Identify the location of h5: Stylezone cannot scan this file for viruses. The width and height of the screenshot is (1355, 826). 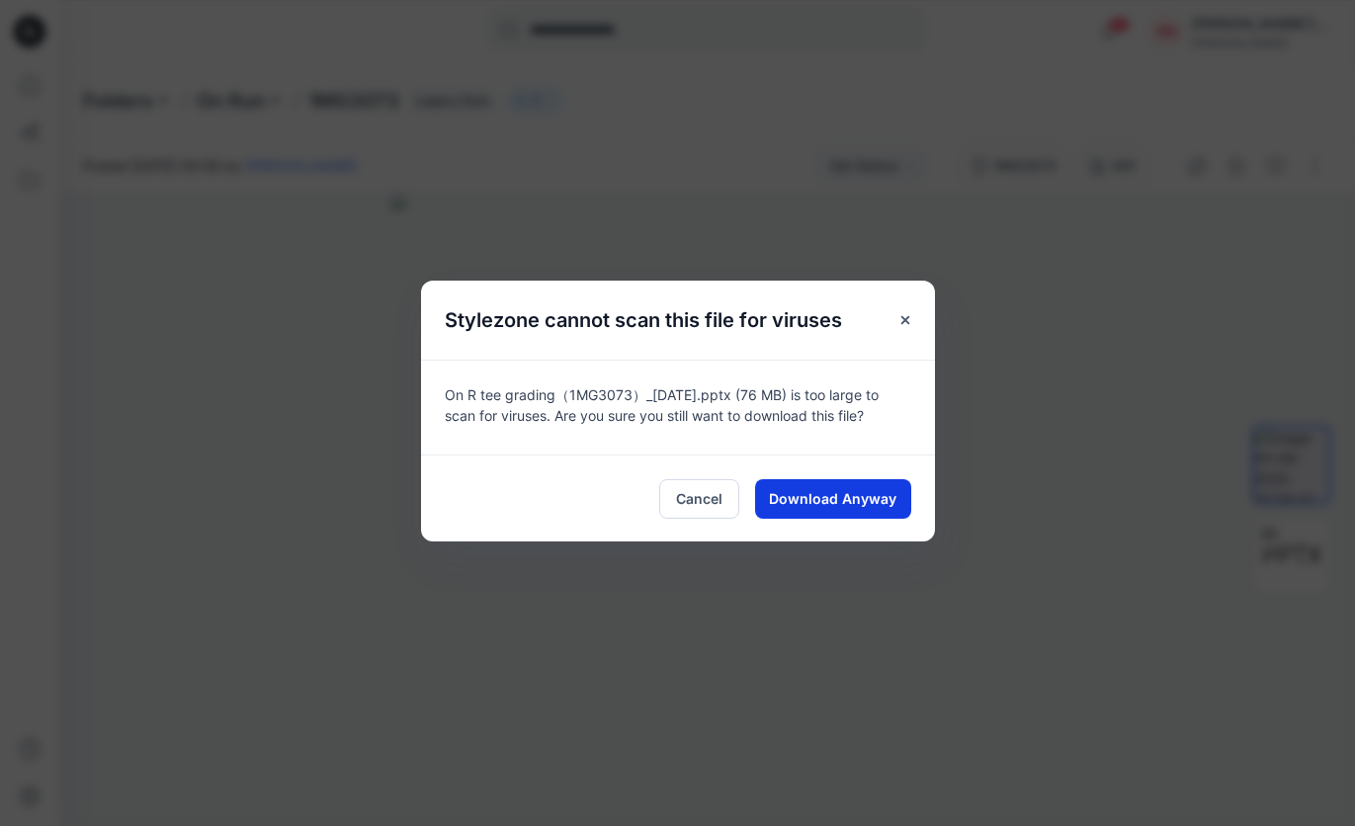
(643, 320).